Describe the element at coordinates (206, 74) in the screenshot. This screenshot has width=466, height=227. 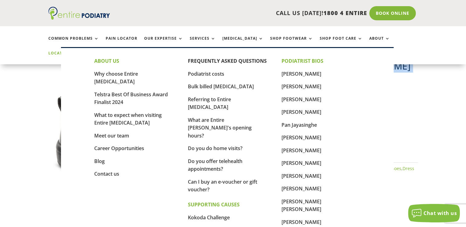
I see `a: Podiatrist costs` at that location.